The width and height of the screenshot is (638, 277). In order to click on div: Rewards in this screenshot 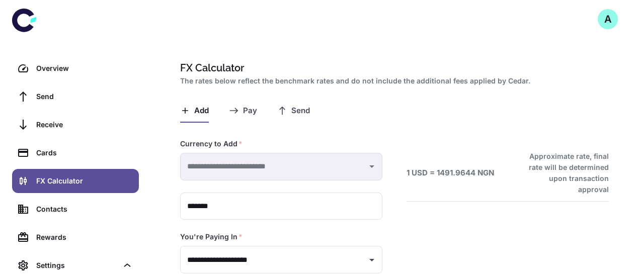, I will do `click(84, 237)`.